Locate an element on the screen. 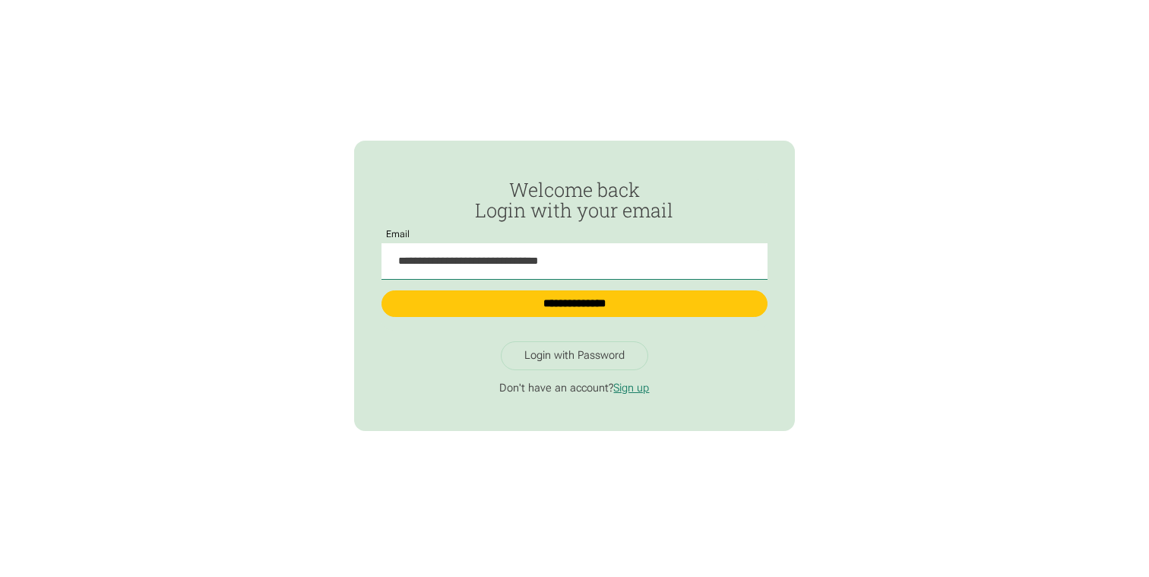 This screenshot has width=1149, height=577. div: Login with Password is located at coordinates (575, 356).